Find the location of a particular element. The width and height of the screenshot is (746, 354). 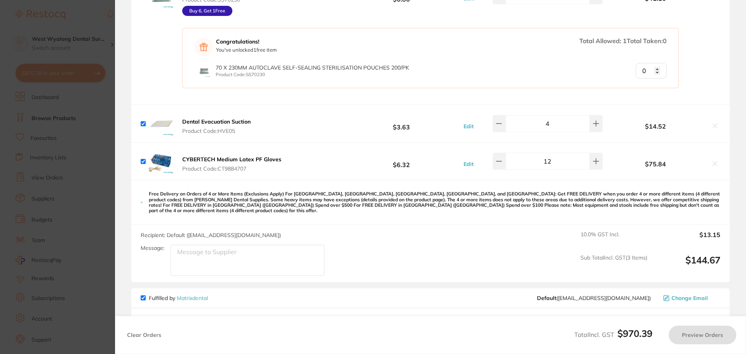

span: 70 x 230mm Autoclave Self-Sealing Sterilisation Pouches 200/pk is located at coordinates (312, 68).